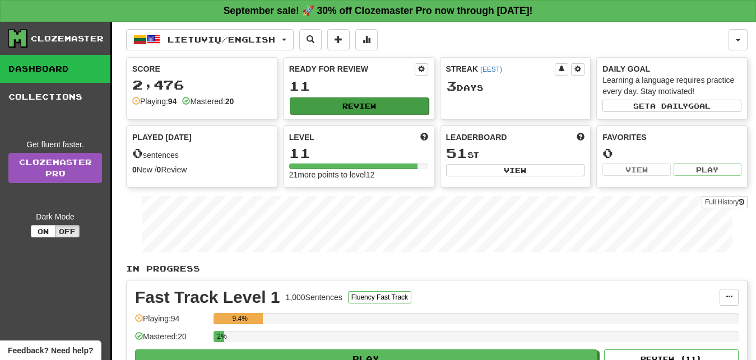 The height and width of the screenshot is (360, 756). Describe the element at coordinates (208, 101) in the screenshot. I see `div: Mastered:` at that location.